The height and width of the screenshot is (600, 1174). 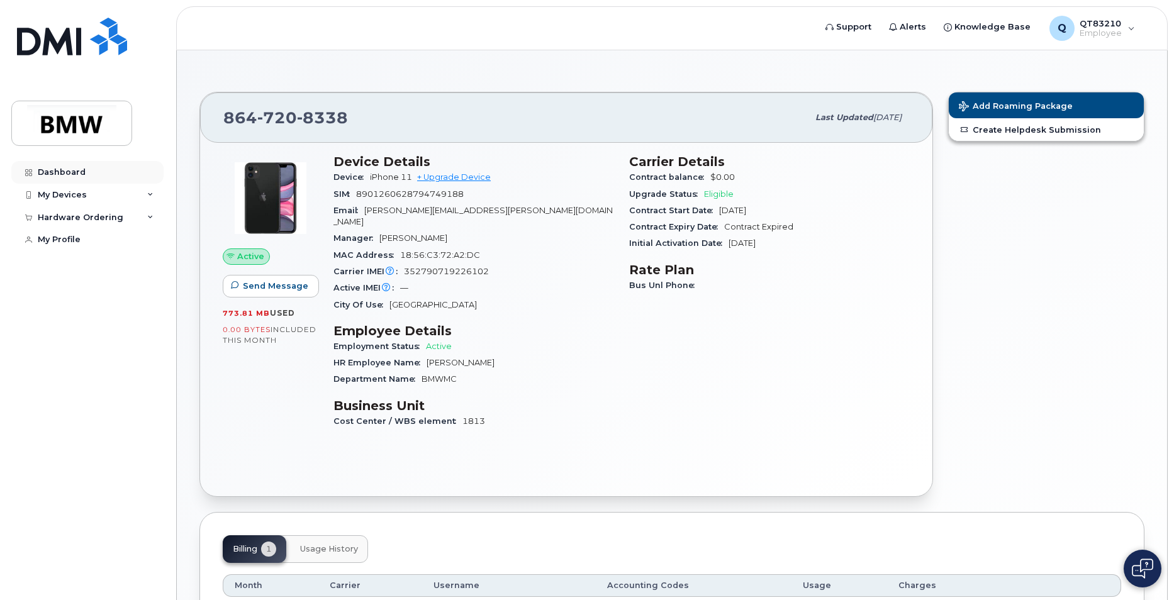 What do you see at coordinates (369, 271) in the screenshot?
I see `span: Carrier IMEI` at bounding box center [369, 271].